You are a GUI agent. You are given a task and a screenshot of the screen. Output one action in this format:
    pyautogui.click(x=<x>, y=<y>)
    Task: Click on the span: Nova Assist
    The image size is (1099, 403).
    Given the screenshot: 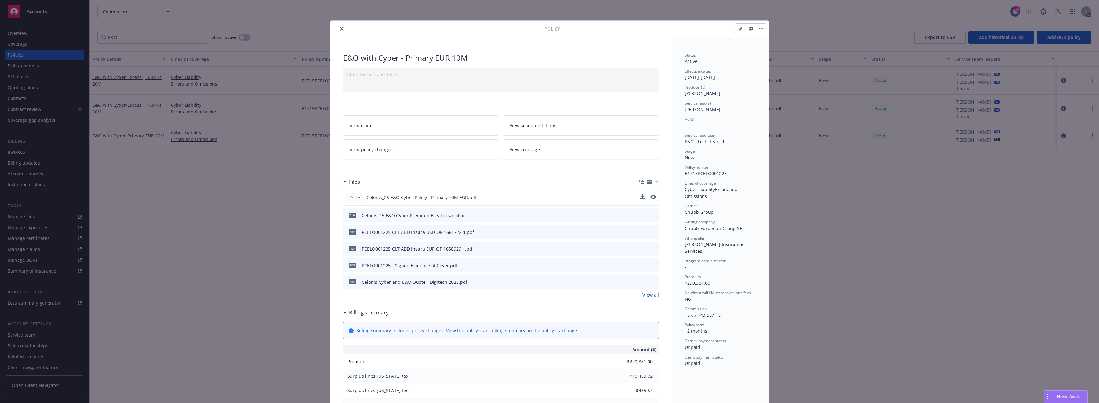 What is the action you would take?
    pyautogui.click(x=1069, y=396)
    